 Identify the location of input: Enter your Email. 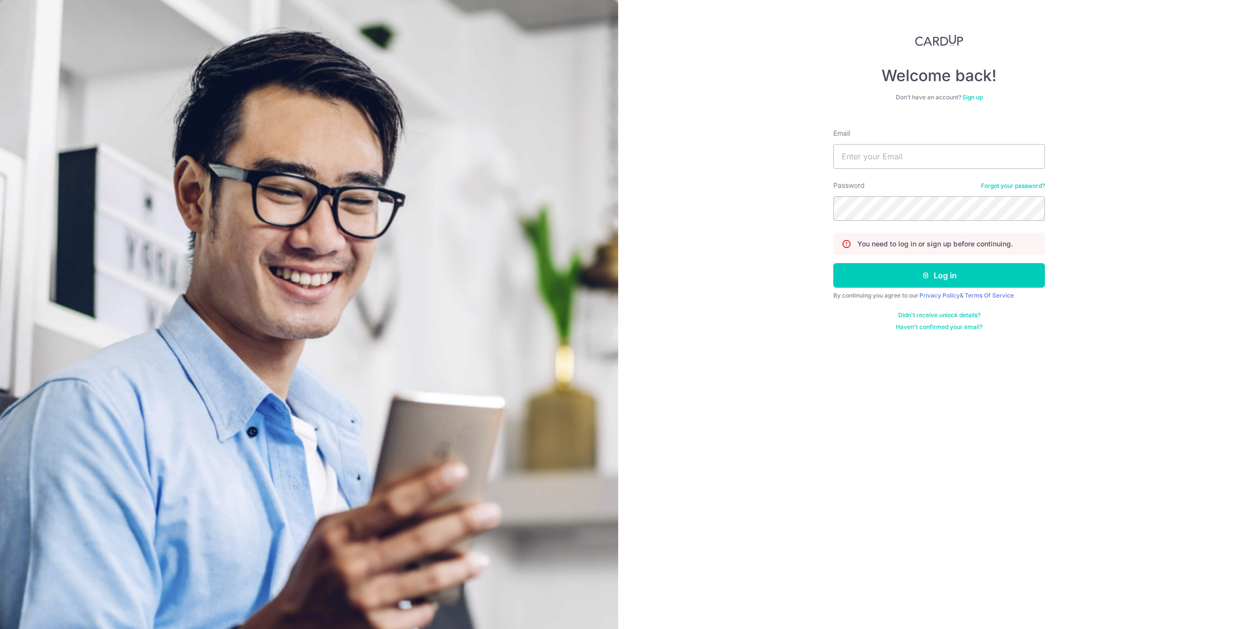
(939, 157).